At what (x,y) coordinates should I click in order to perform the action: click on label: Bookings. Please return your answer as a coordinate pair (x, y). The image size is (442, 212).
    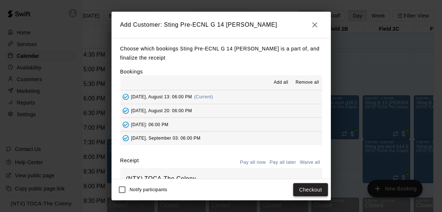
    Looking at the image, I should click on (131, 72).